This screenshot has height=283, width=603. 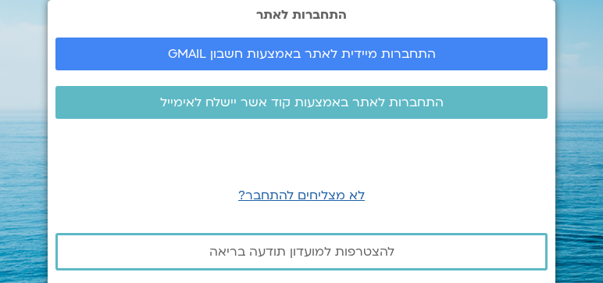 What do you see at coordinates (302, 252) in the screenshot?
I see `a: להצטרפות למועדון תודעה בריאה` at bounding box center [302, 252].